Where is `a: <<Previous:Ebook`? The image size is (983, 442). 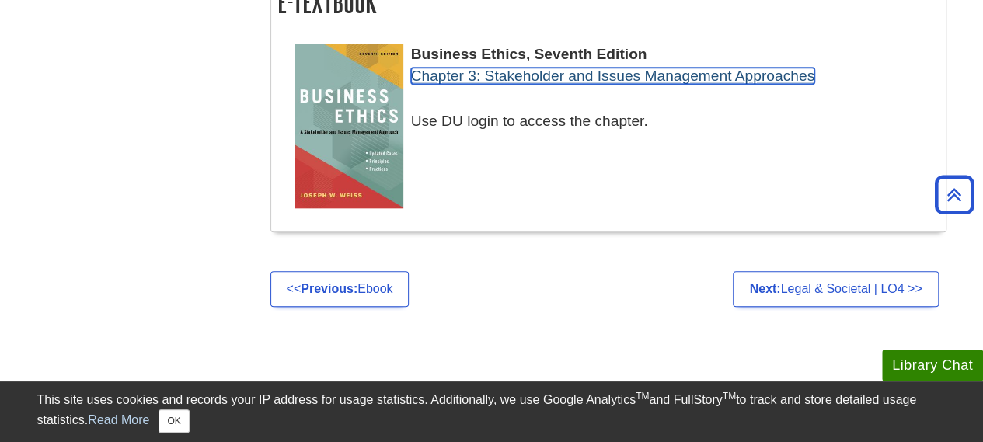 a: <<Previous:Ebook is located at coordinates (340, 289).